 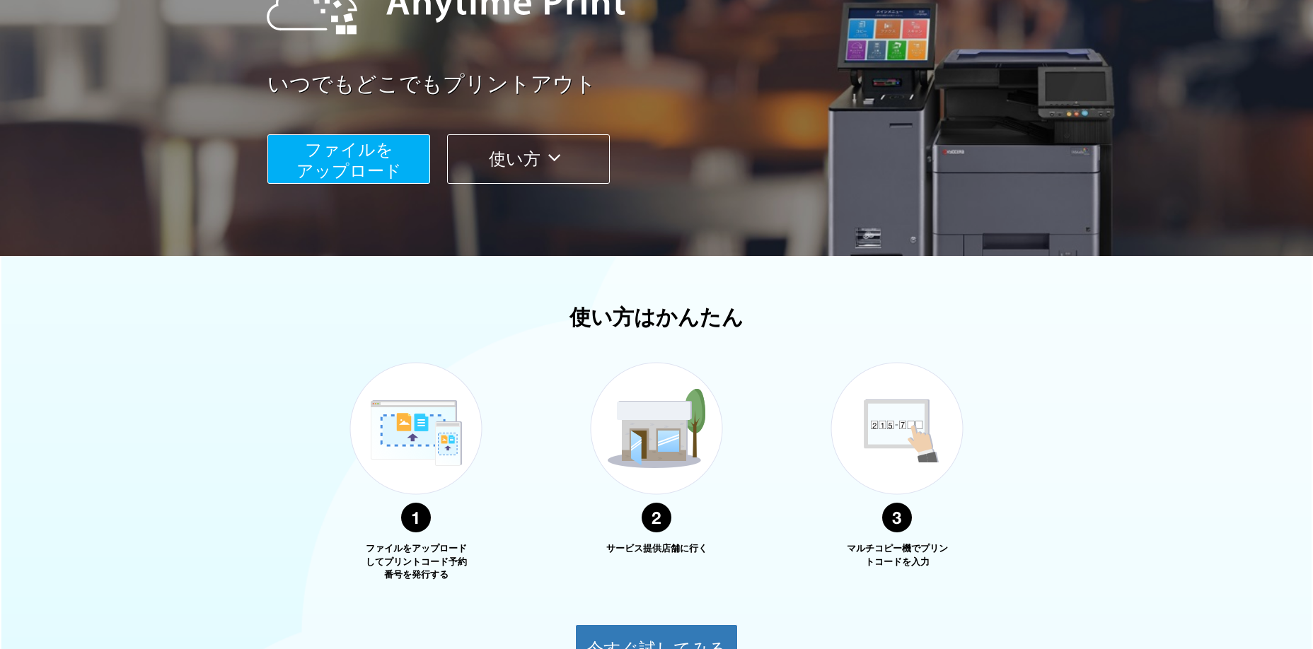 I want to click on p: サービス提供店舗に行く, so click(x=656, y=549).